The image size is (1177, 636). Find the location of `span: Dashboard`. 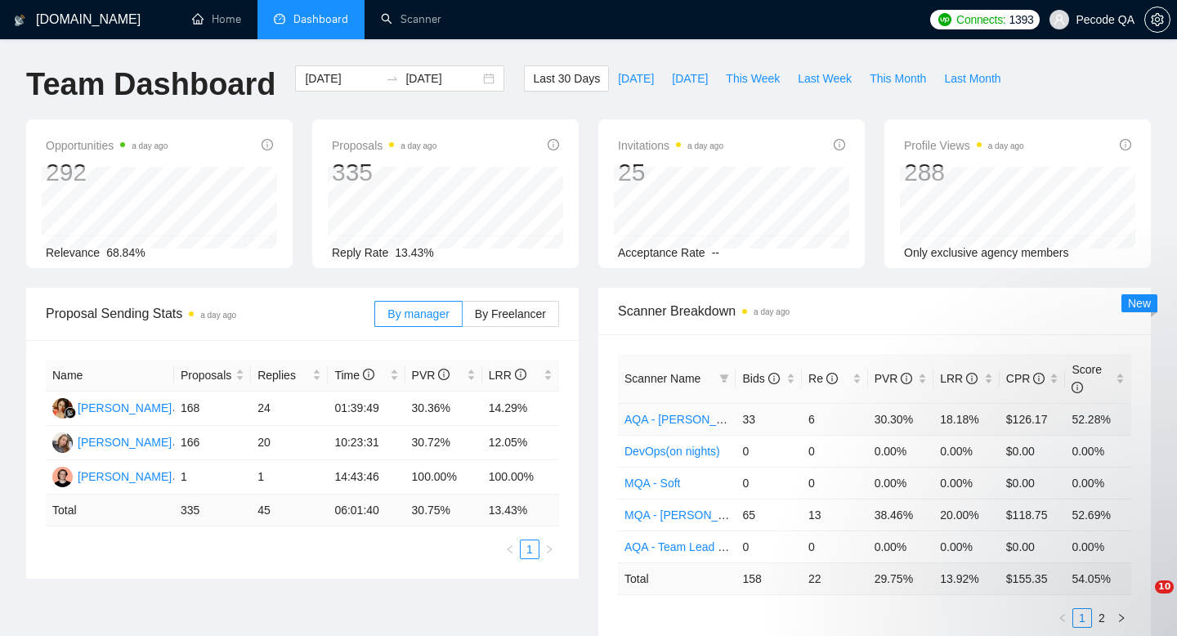

span: Dashboard is located at coordinates (321, 19).